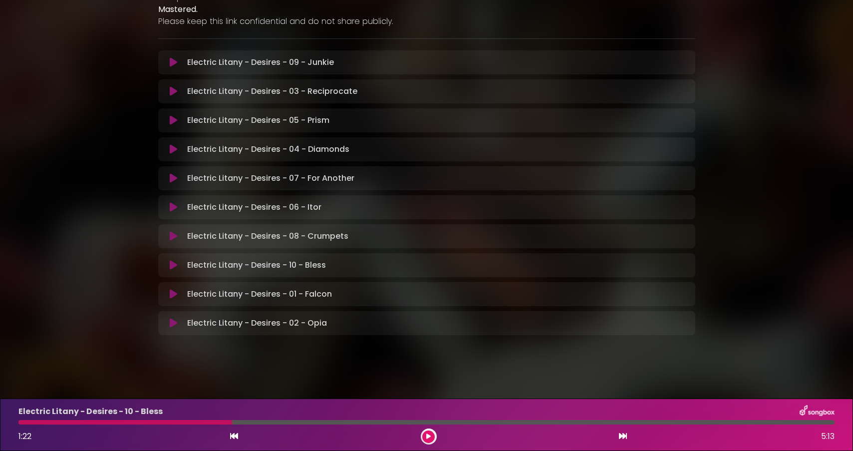 The image size is (853, 451). What do you see at coordinates (268, 236) in the screenshot?
I see `p: Electric Litany - Desires - 08 - Crumpets` at bounding box center [268, 236].